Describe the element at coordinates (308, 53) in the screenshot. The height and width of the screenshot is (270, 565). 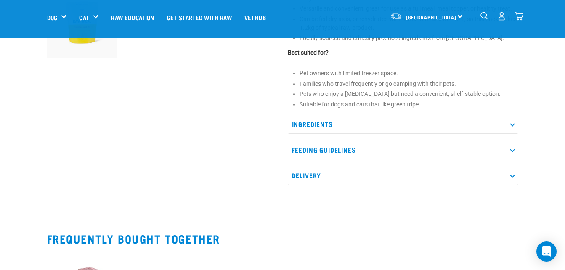
I see `strong: Best suited for?` at that location.